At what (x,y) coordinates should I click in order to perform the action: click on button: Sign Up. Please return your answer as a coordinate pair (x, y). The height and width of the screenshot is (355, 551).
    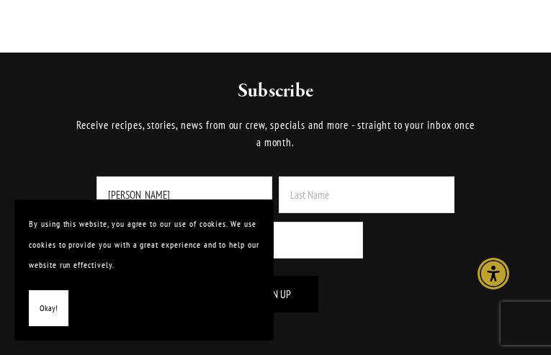
    Looking at the image, I should click on (275, 294).